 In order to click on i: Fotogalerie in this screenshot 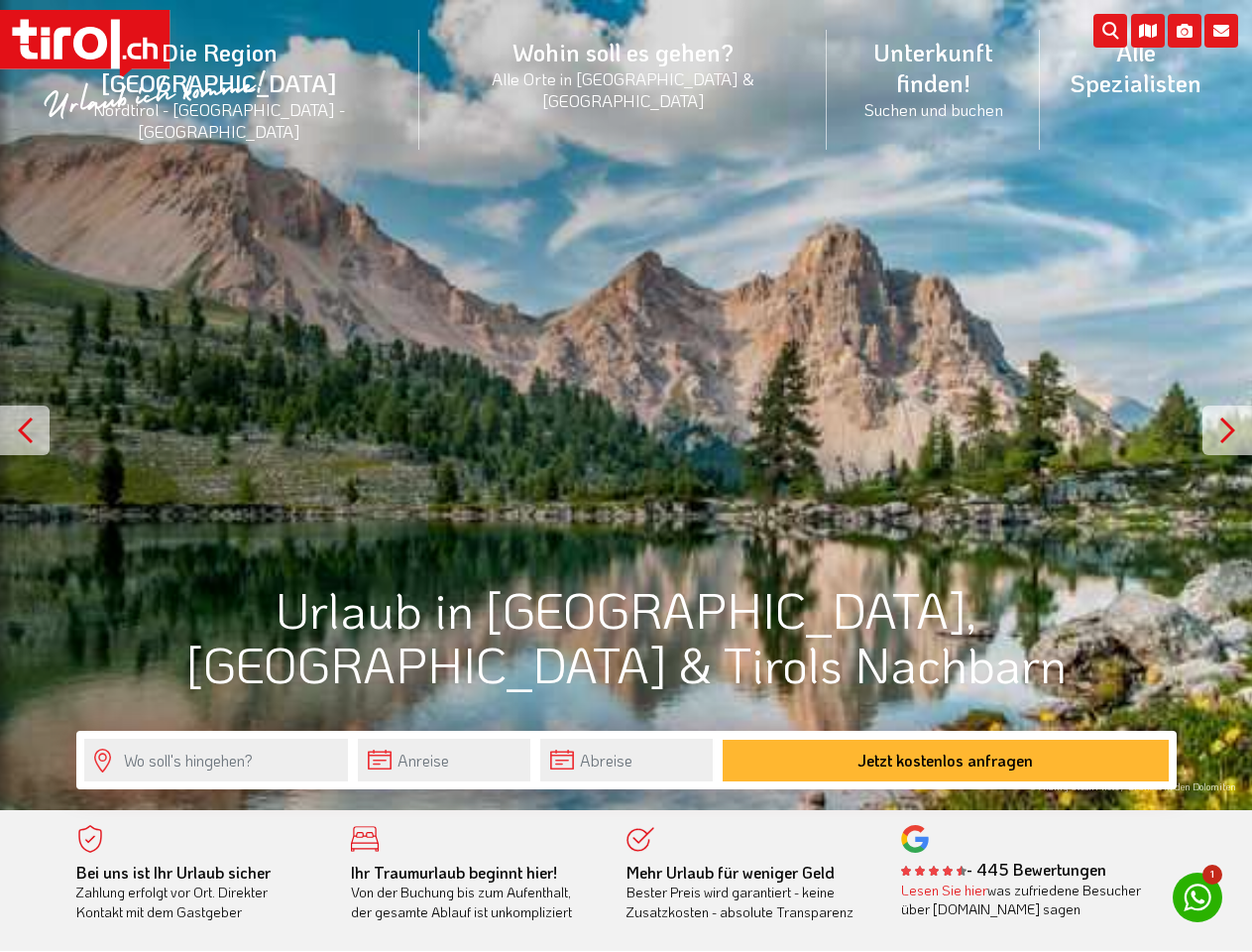, I will do `click(1185, 31)`.